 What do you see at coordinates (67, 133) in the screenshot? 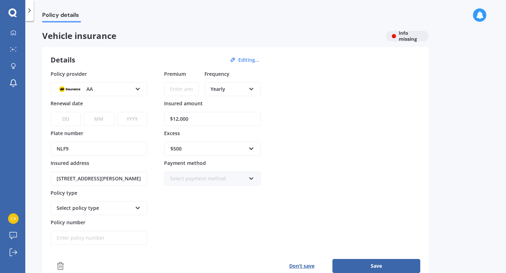
I see `span: Plate number` at bounding box center [67, 133].